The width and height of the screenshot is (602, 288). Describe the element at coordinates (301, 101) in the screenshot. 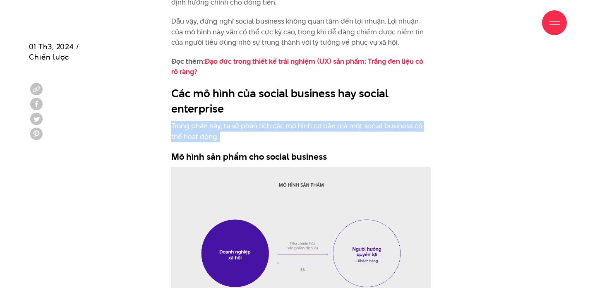

I see `h2: Các mô hình của social business hay social enterprise` at that location.